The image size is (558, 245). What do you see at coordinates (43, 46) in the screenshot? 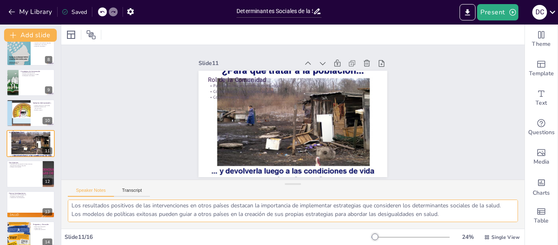
I see `p: Evaluación de políticas` at bounding box center [43, 46].